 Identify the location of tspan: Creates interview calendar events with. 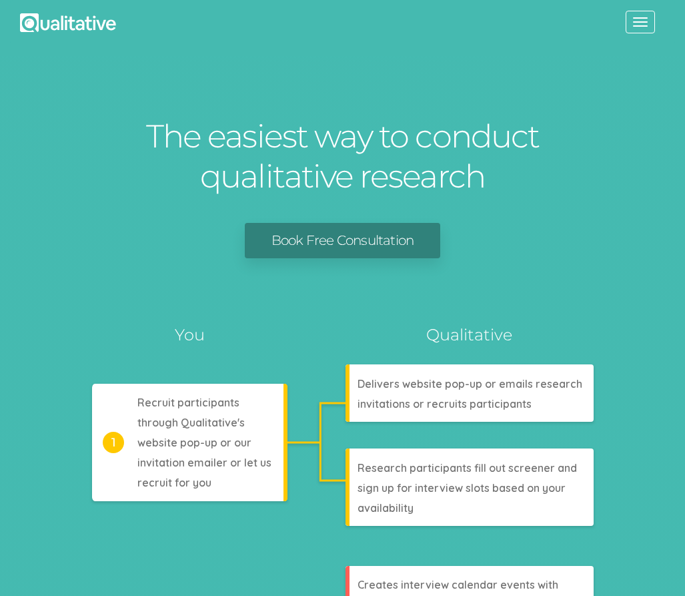
(458, 584).